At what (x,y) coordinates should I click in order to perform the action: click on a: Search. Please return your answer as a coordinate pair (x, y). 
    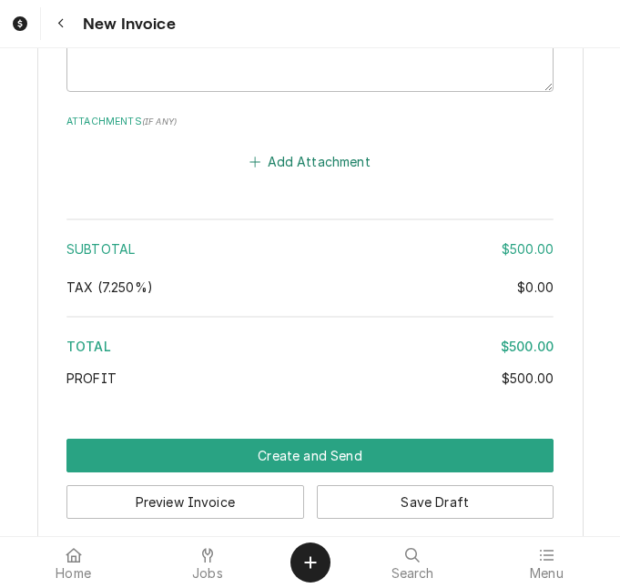
    Looking at the image, I should click on (412, 562).